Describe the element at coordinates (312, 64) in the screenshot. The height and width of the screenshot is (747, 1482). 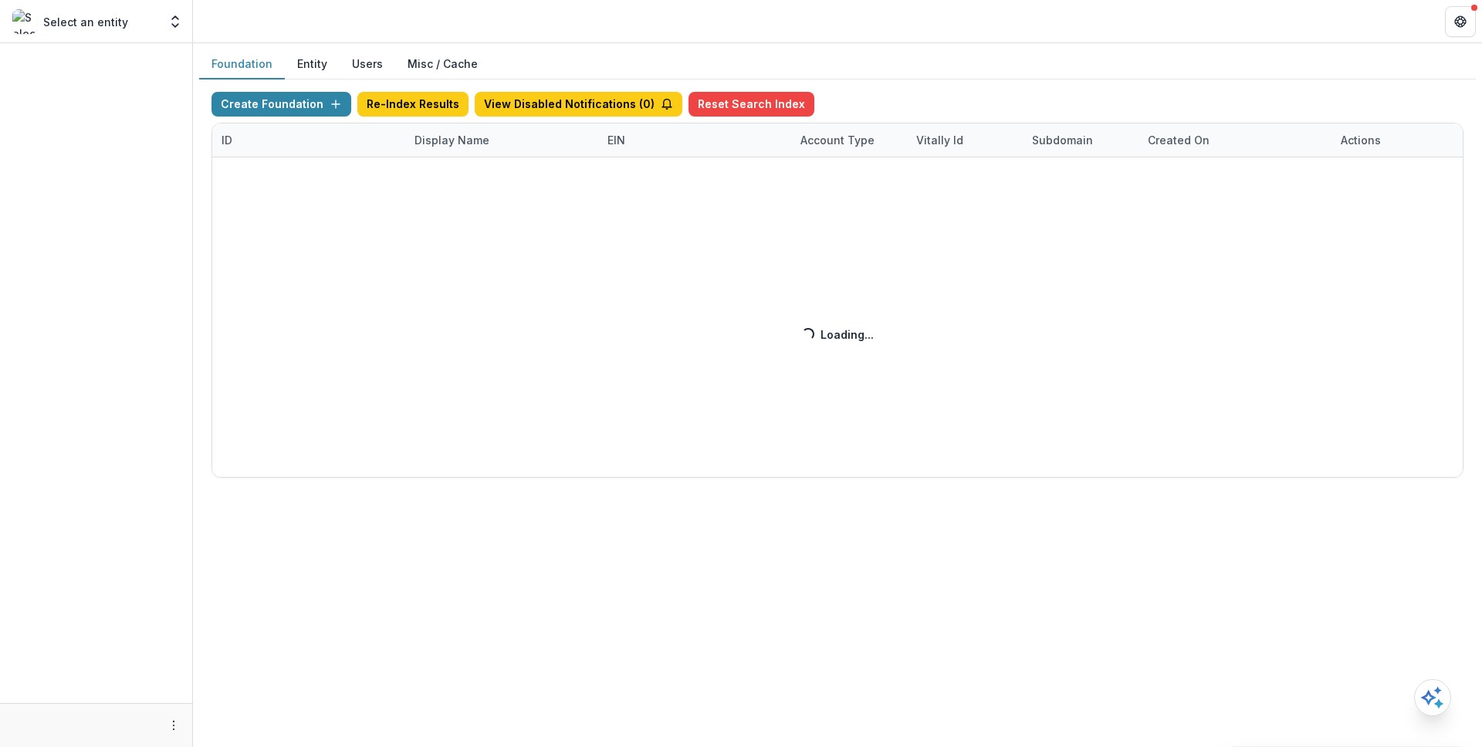
I see `button: Entity` at that location.